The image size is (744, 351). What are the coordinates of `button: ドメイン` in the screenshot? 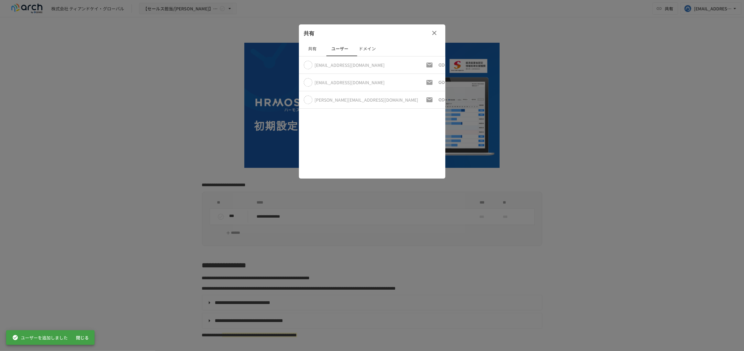 It's located at (367, 49).